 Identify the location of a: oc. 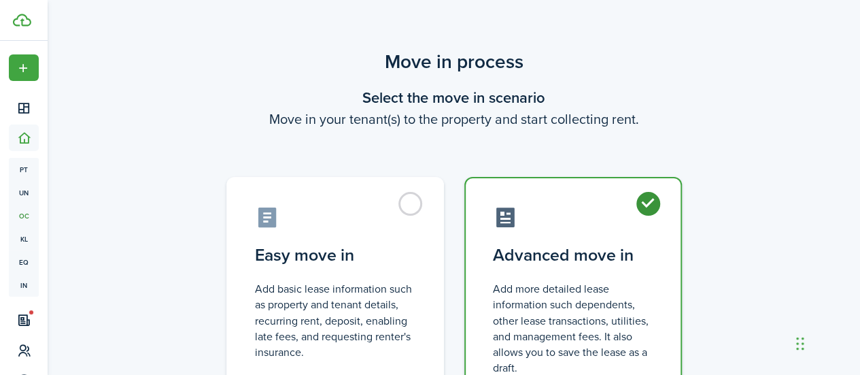
(24, 216).